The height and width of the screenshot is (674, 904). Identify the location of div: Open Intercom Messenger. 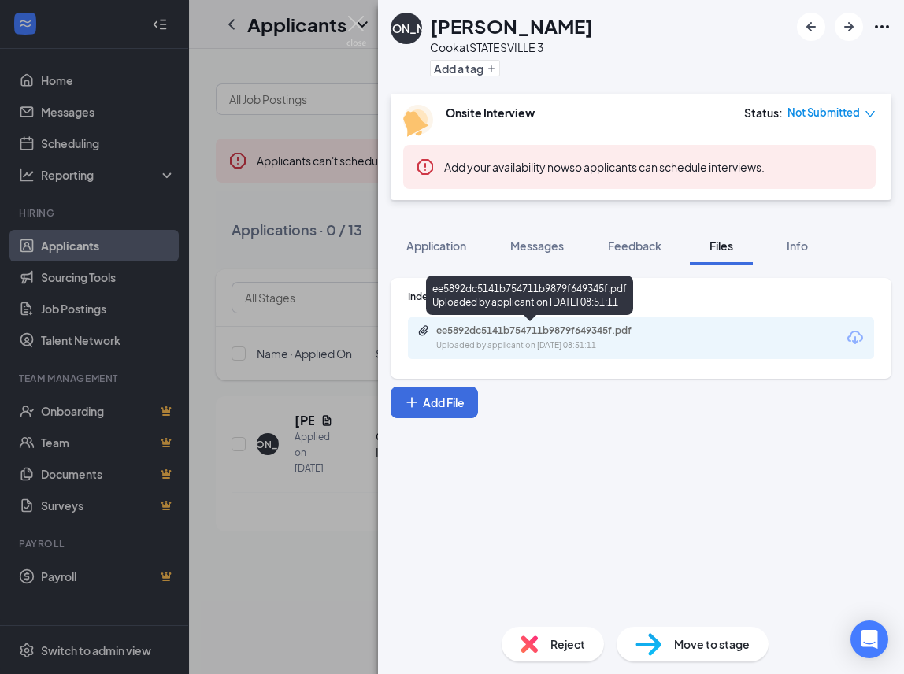
(870, 640).